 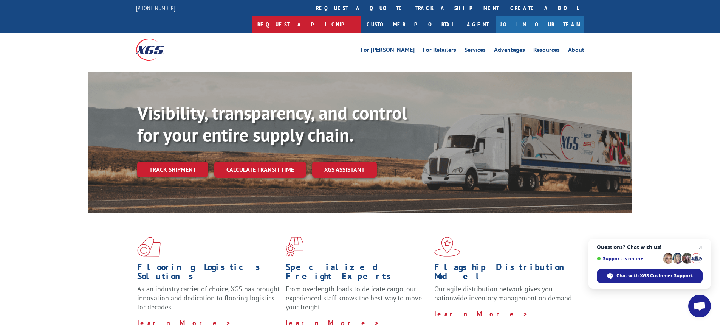 I want to click on a: XGS ASSISTANT, so click(x=344, y=169).